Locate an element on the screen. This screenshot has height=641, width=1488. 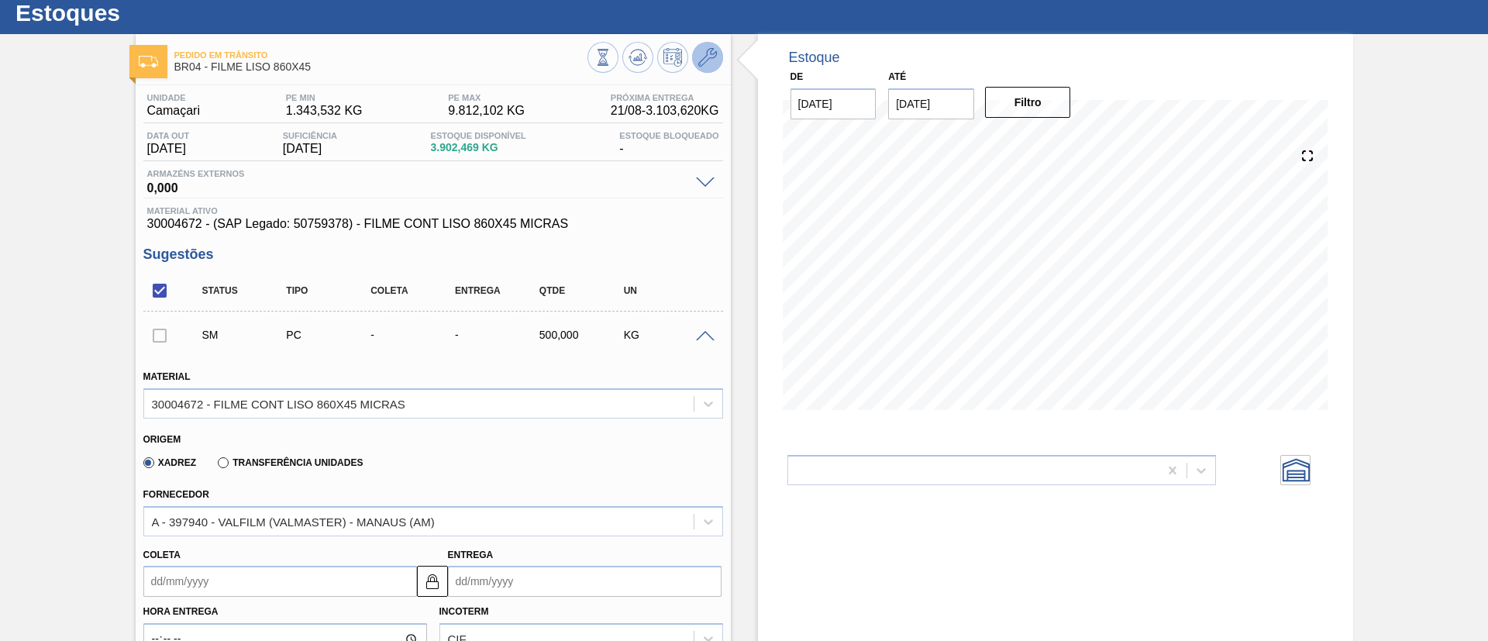
label: Material is located at coordinates (167, 377).